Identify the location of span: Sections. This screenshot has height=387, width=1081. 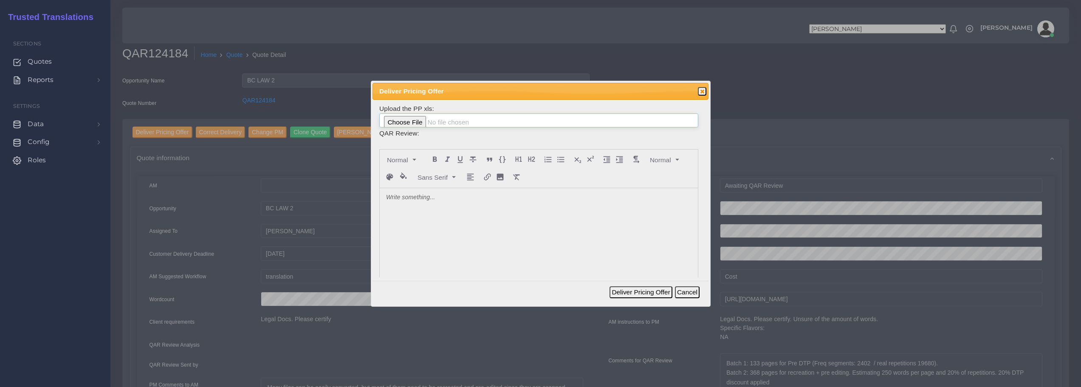
(27, 43).